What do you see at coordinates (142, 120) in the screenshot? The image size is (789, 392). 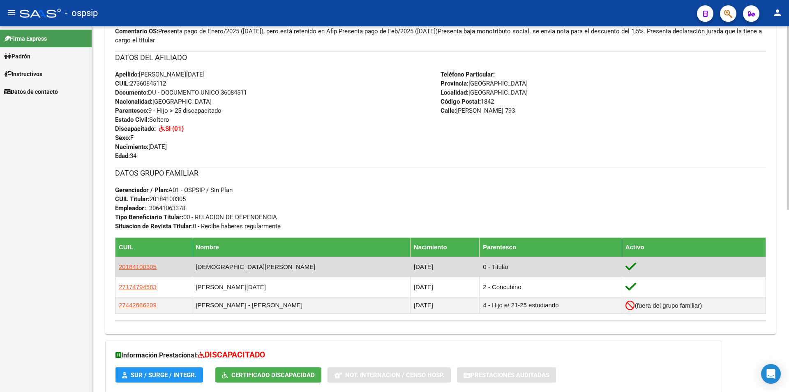 I see `span: Soltero` at bounding box center [142, 120].